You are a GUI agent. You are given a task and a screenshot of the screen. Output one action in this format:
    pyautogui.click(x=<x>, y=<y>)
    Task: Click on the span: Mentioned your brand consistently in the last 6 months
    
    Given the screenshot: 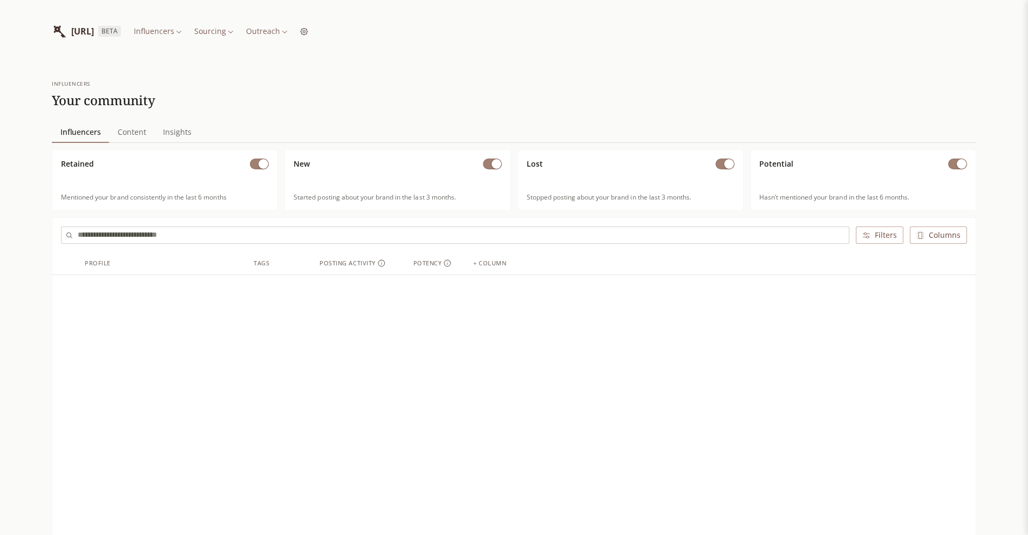 What is the action you would take?
    pyautogui.click(x=165, y=198)
    